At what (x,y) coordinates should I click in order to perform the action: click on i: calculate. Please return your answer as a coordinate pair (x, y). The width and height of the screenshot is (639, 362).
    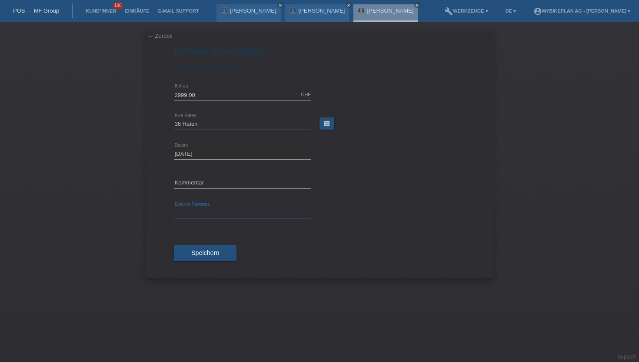
    Looking at the image, I should click on (327, 123).